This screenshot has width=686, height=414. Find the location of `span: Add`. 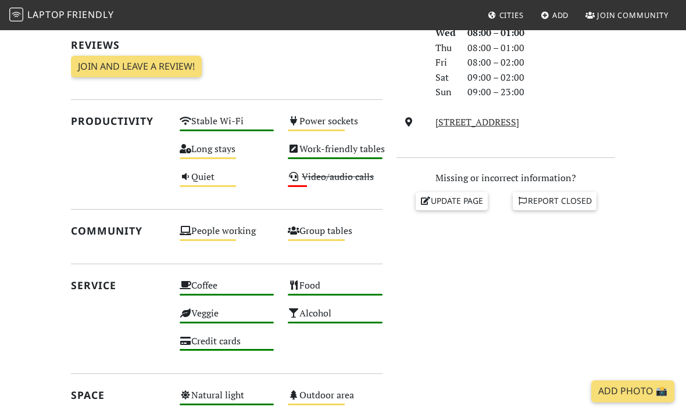

span: Add is located at coordinates (560, 15).